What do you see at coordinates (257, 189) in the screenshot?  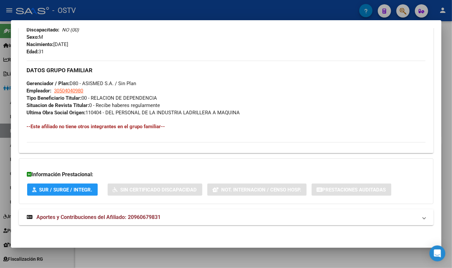 I see `button: Not. Internacion / Censo Hosp.` at bounding box center [257, 189].